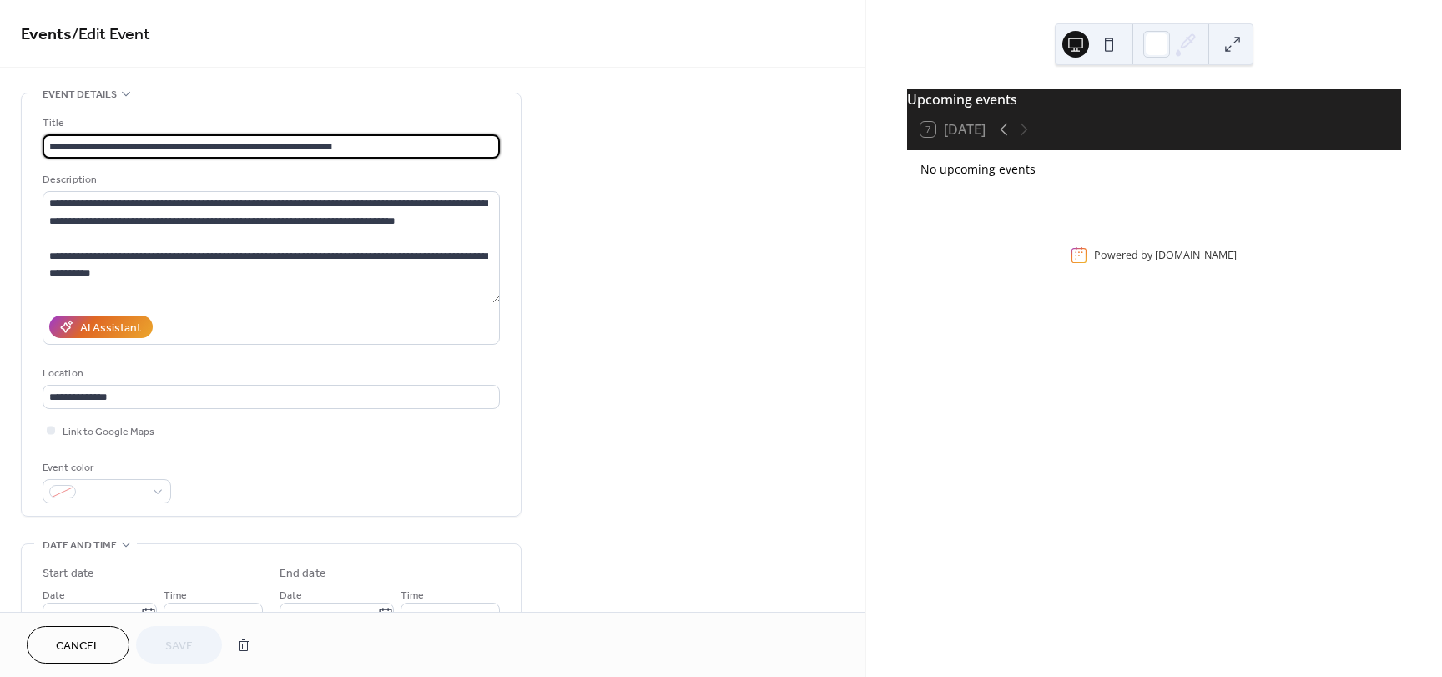 This screenshot has width=1442, height=677. What do you see at coordinates (303, 573) in the screenshot?
I see `div: End date` at bounding box center [303, 573].